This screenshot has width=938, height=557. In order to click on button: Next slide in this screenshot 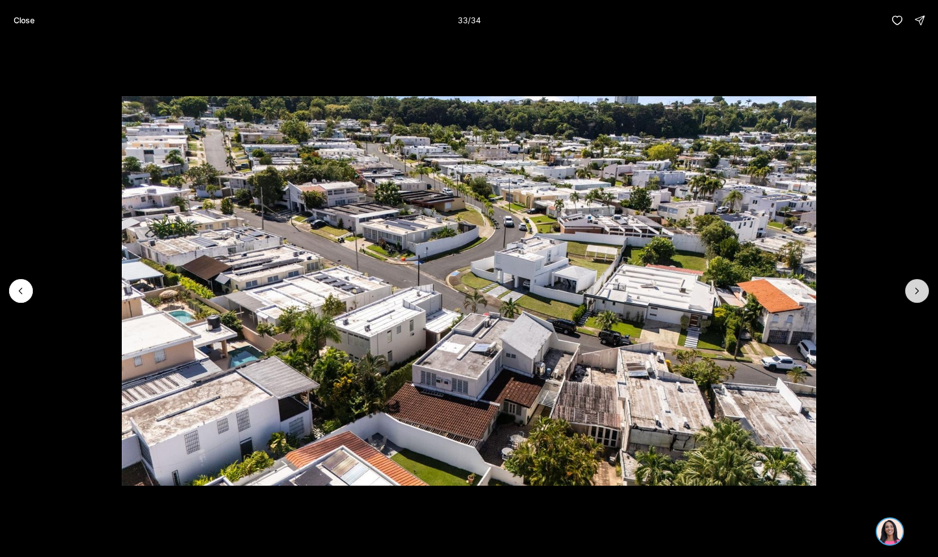, I will do `click(917, 291)`.